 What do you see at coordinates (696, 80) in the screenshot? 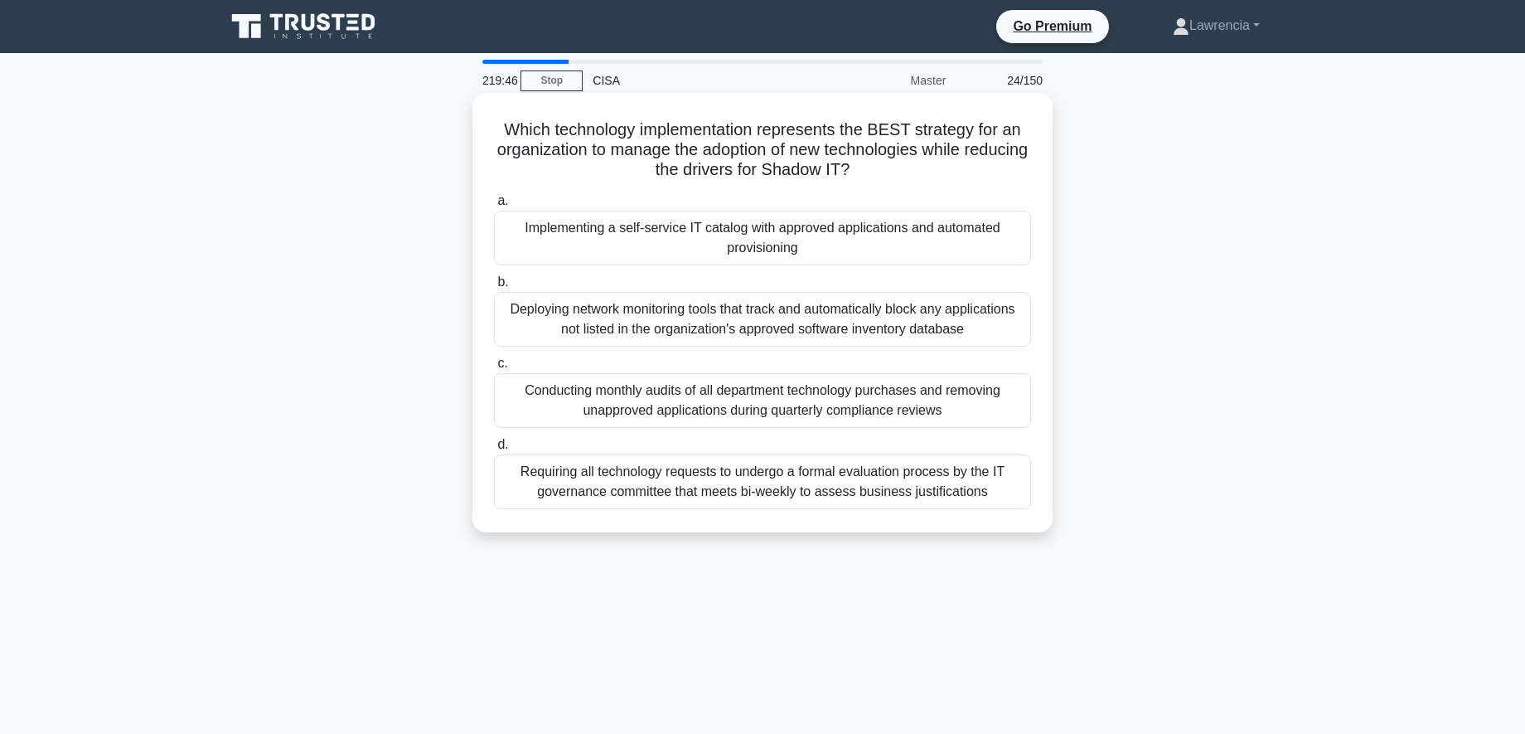
I see `div: CISA` at bounding box center [696, 80].